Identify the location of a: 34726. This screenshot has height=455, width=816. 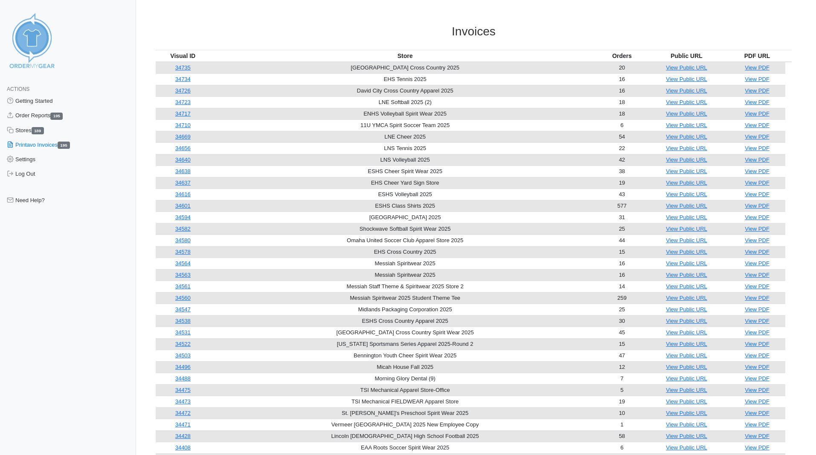
(183, 90).